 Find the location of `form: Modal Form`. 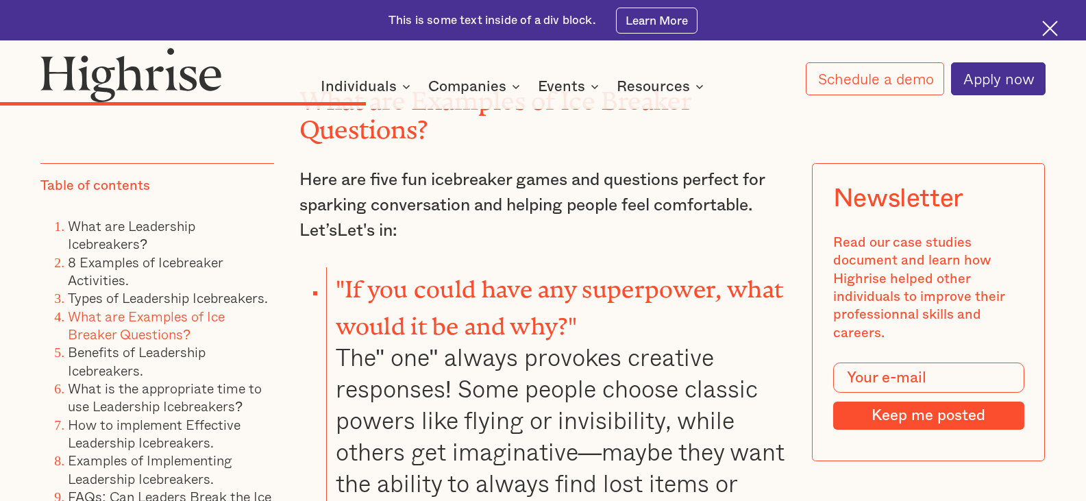

form: Modal Form is located at coordinates (929, 396).